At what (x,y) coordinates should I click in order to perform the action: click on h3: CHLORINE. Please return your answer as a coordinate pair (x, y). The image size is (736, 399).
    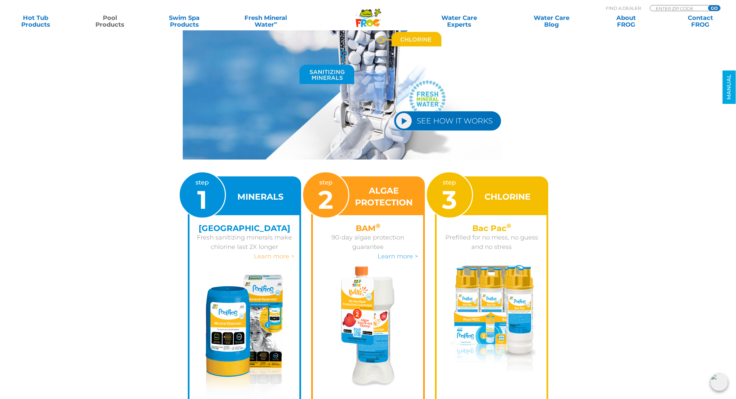
    Looking at the image, I should click on (508, 197).